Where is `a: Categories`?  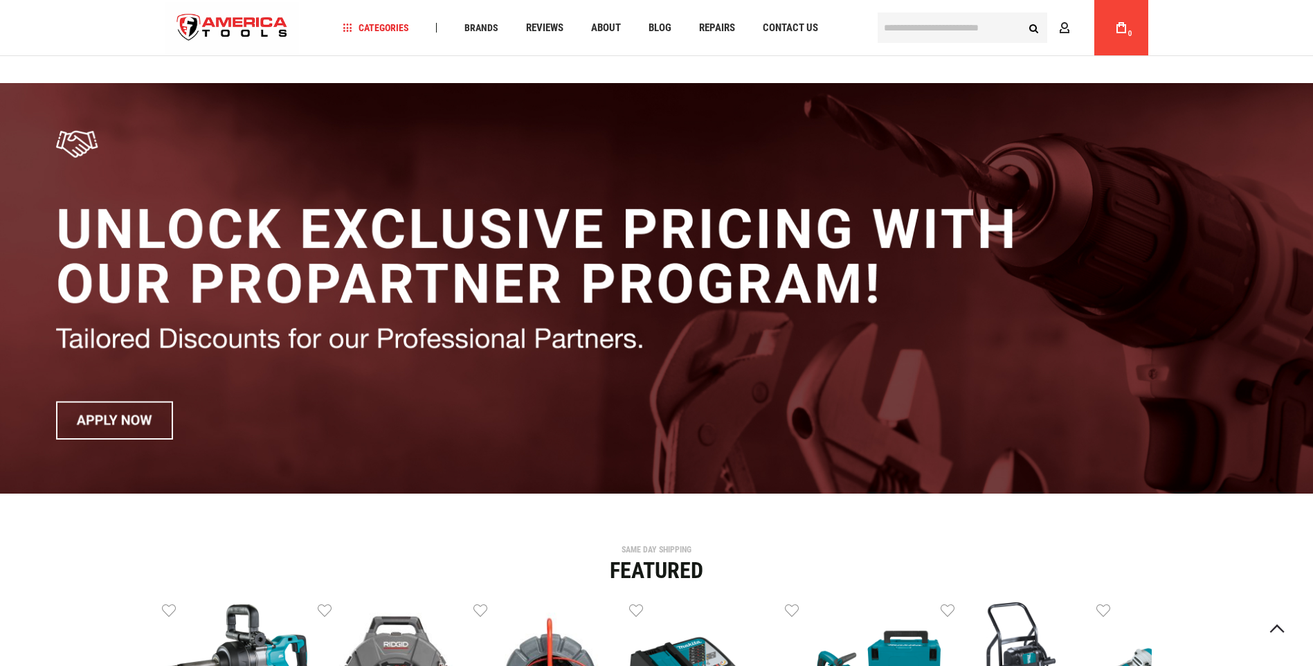
a: Categories is located at coordinates (376, 28).